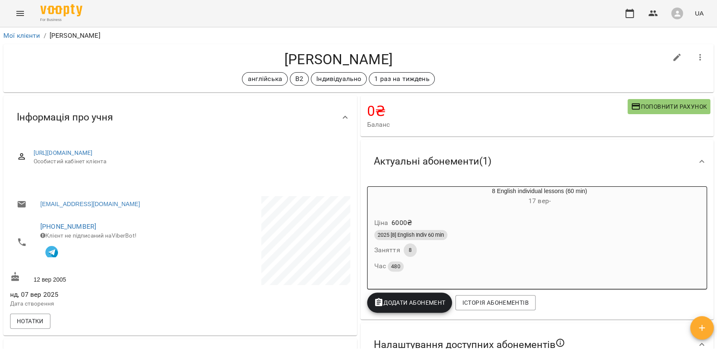  I want to click on span: Поповнити рахунок, so click(668, 107).